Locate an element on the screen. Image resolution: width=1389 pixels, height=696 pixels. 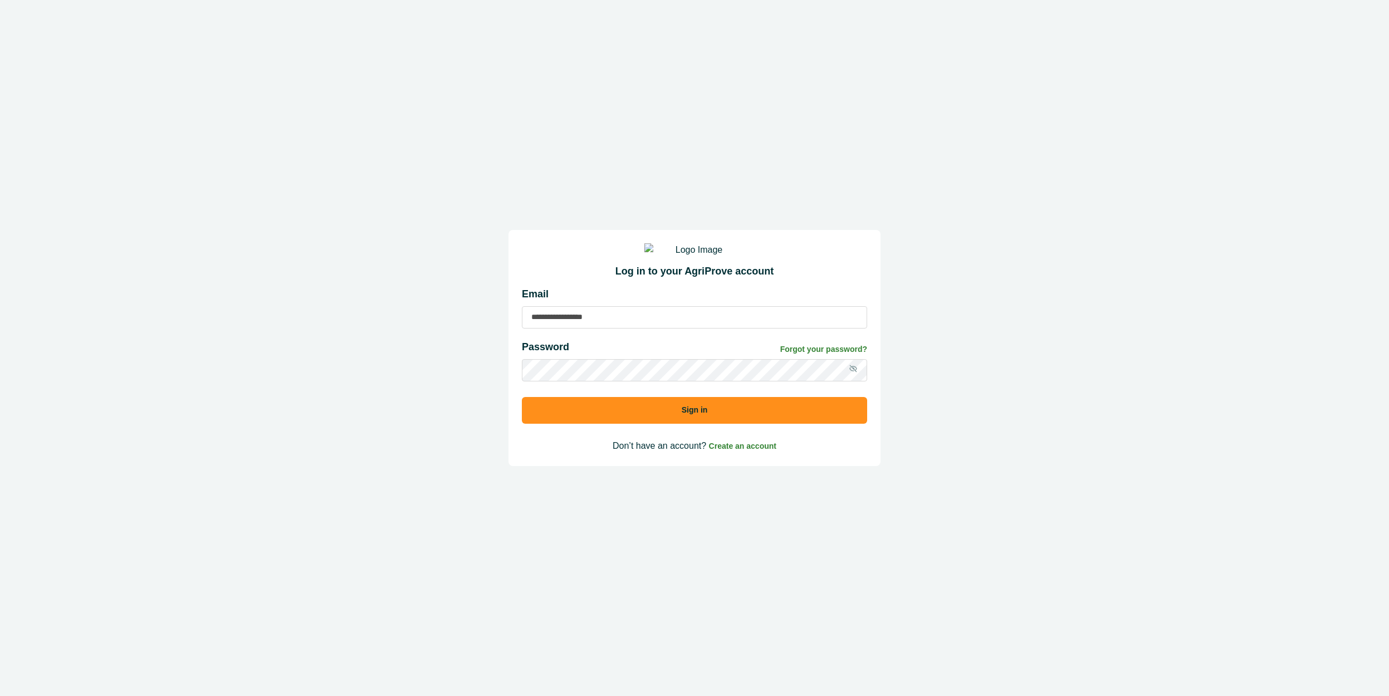
p: Password is located at coordinates (545, 347).